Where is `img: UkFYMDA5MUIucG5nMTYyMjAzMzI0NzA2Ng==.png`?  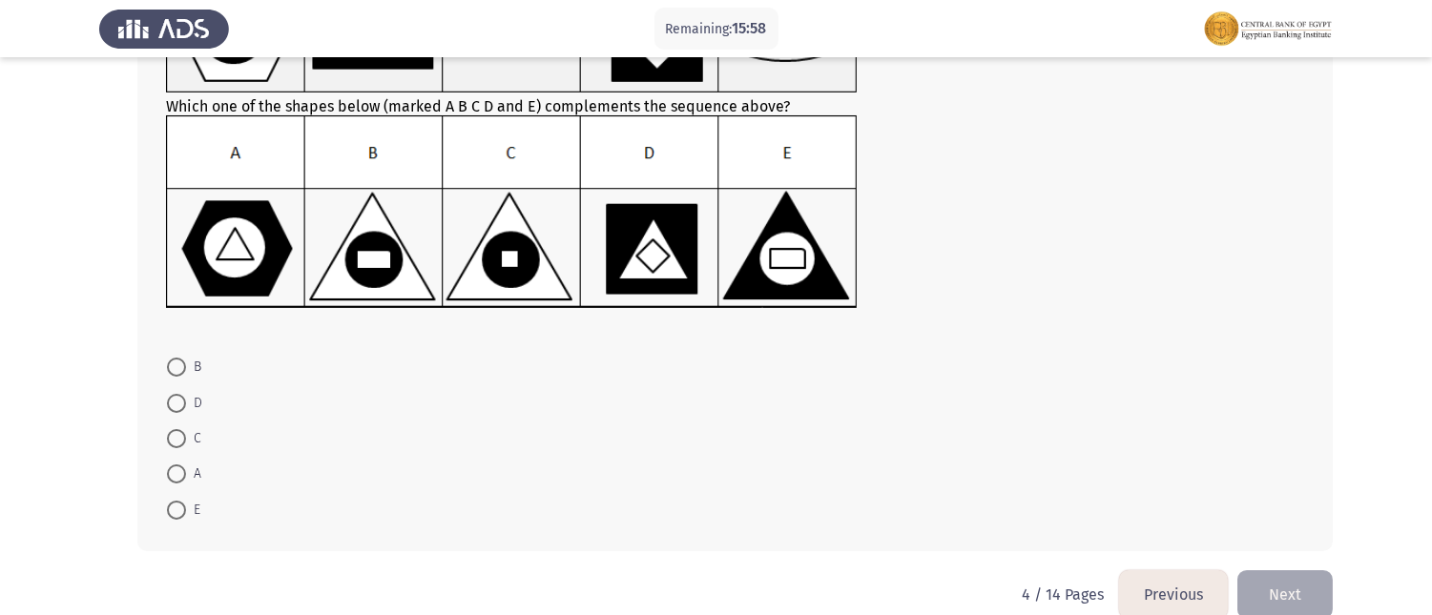 img: UkFYMDA5MUIucG5nMTYyMjAzMzI0NzA2Ng==.png is located at coordinates (511, 212).